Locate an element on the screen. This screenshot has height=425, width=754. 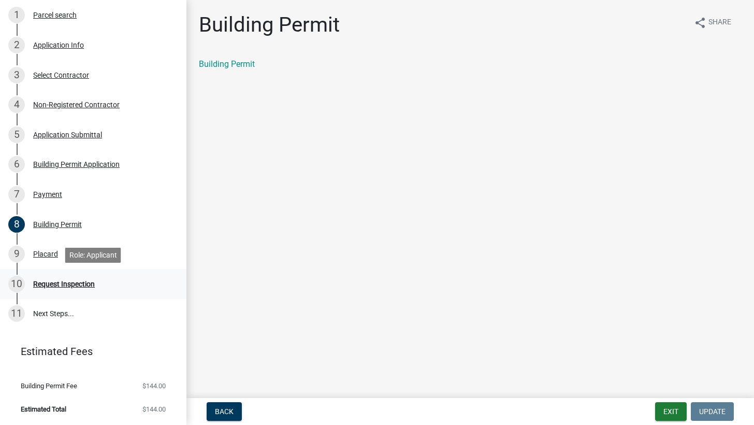
button: Exit is located at coordinates (670, 411).